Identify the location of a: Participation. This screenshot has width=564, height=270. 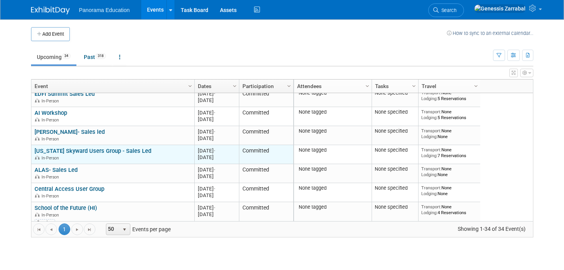
(265, 86).